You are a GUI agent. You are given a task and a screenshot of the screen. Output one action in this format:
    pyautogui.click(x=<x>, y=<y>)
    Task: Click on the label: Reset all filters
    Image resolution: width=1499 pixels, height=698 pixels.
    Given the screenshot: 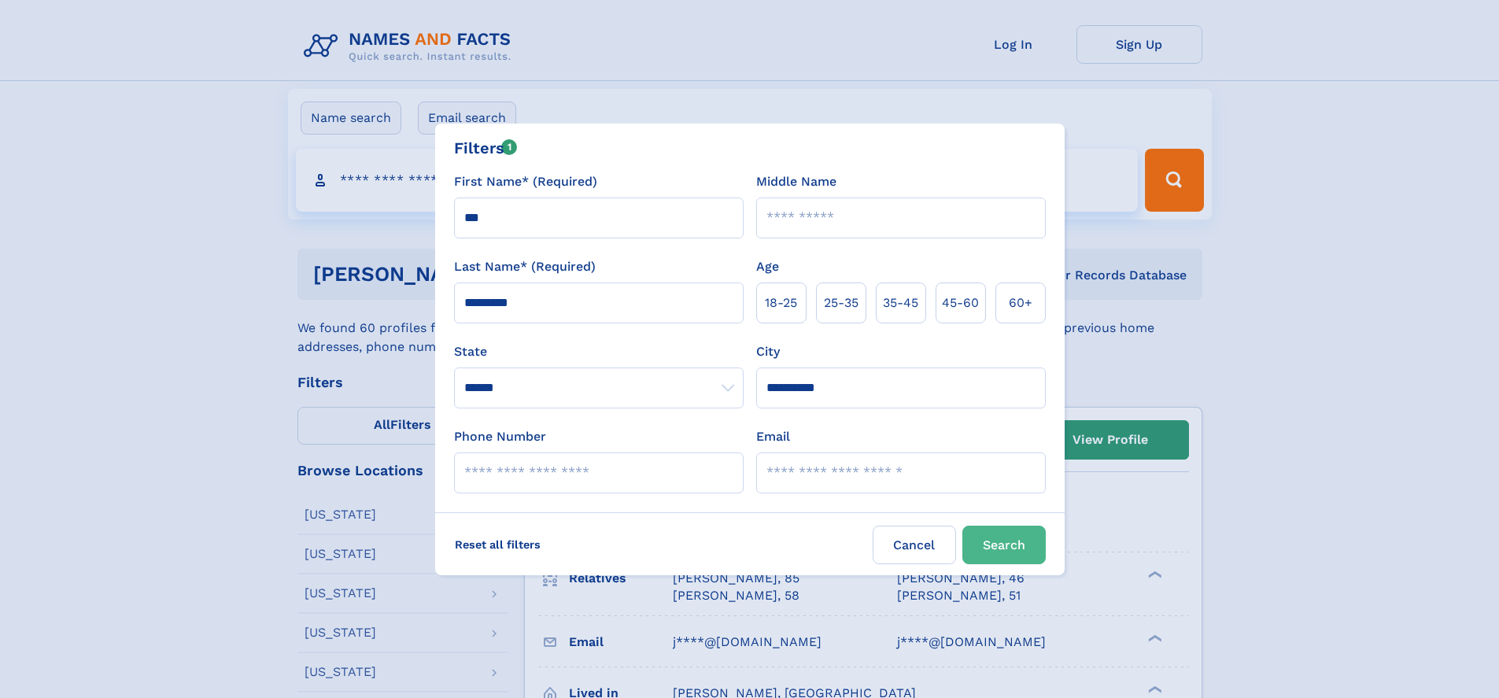 What is the action you would take?
    pyautogui.click(x=497, y=545)
    